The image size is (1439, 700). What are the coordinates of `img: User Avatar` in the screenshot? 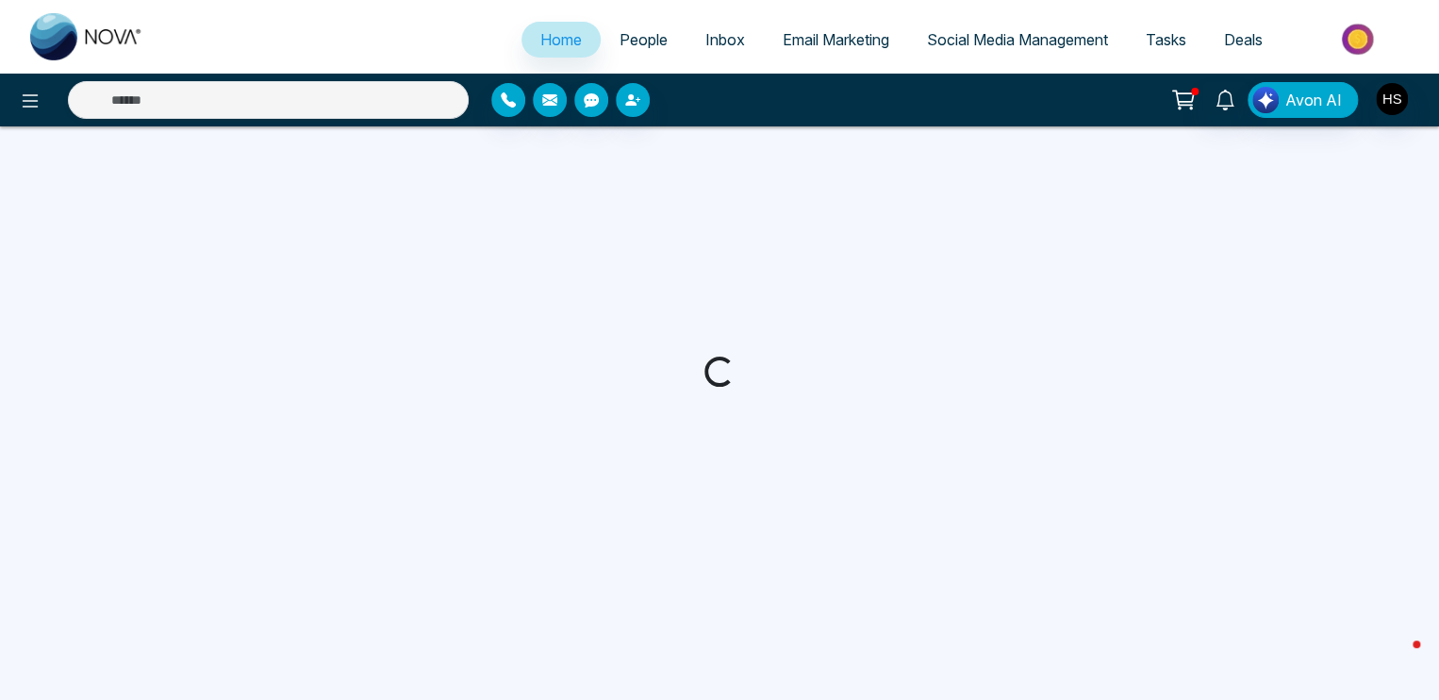 It's located at (1392, 99).